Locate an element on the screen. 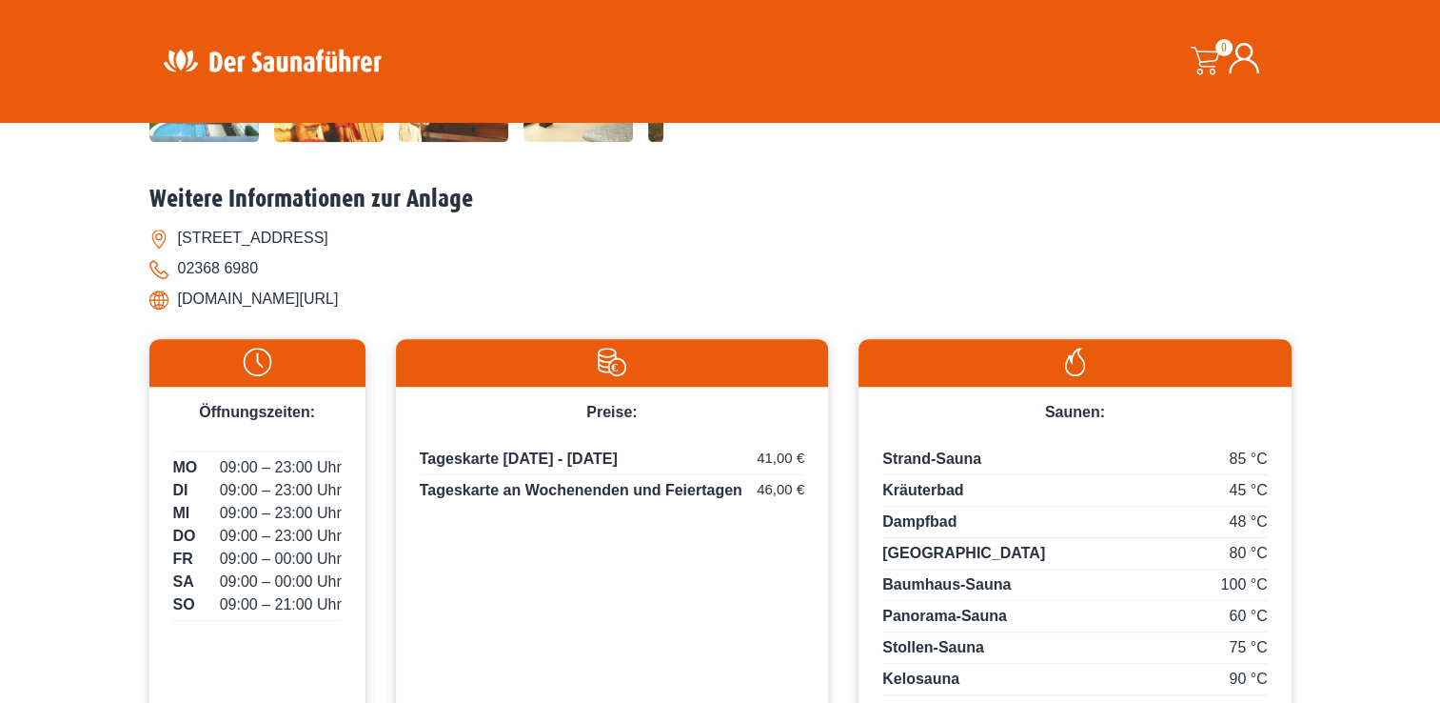  span: Panorama-Sauna is located at coordinates (944, 615).